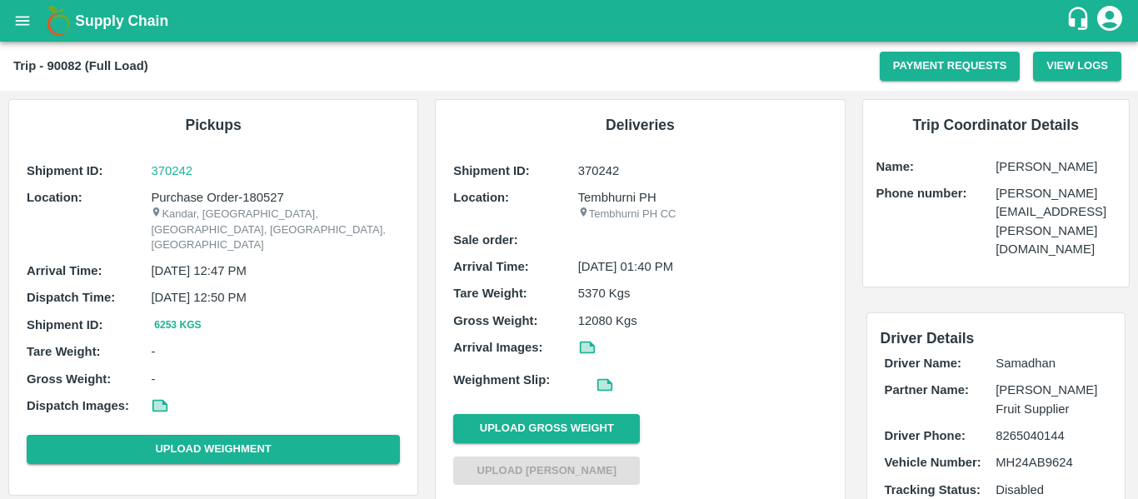  What do you see at coordinates (213, 125) in the screenshot?
I see `h6: Pickups` at bounding box center [213, 125].